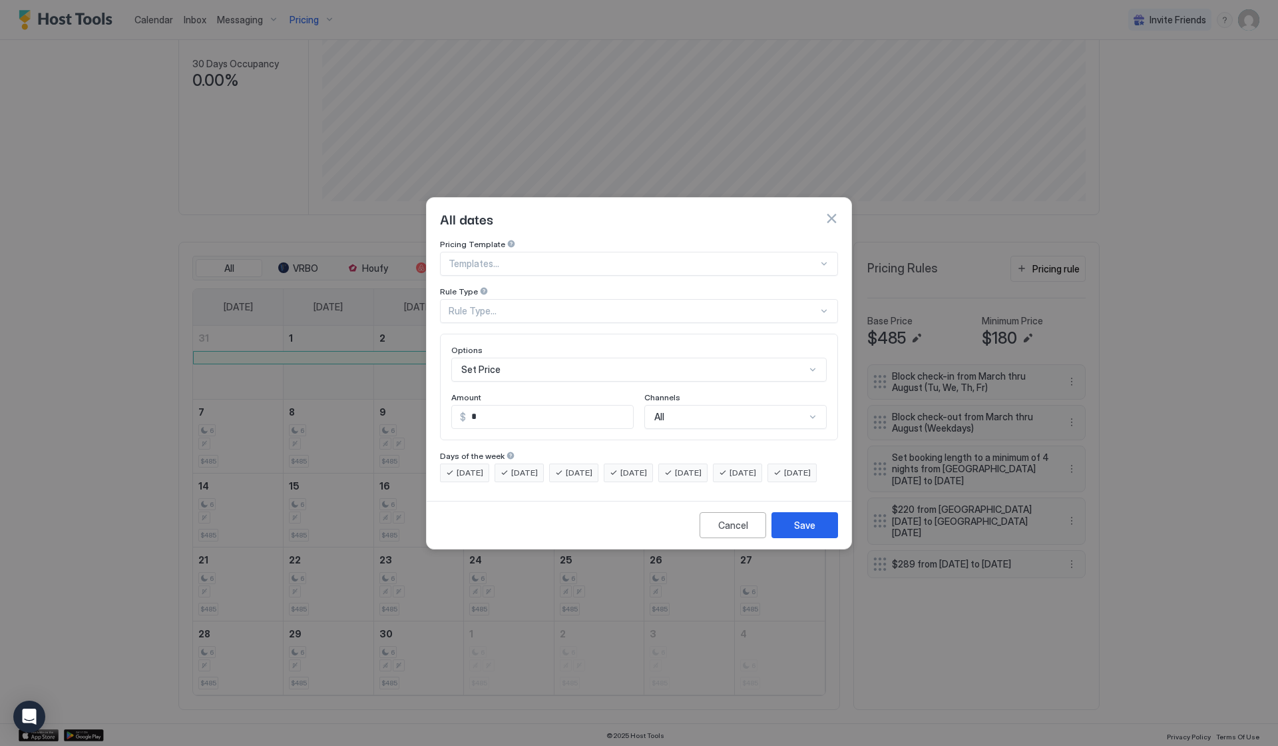 The height and width of the screenshot is (746, 1278). What do you see at coordinates (29, 716) in the screenshot?
I see `div: Open Intercom Messenger` at bounding box center [29, 716].